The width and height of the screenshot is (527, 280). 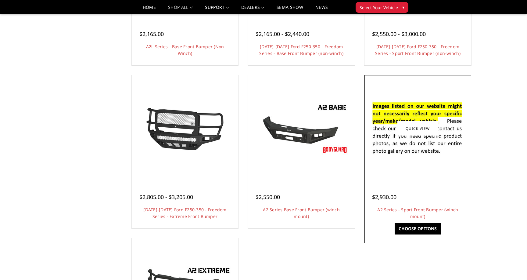 I want to click on span: $2,930.00, so click(x=385, y=197).